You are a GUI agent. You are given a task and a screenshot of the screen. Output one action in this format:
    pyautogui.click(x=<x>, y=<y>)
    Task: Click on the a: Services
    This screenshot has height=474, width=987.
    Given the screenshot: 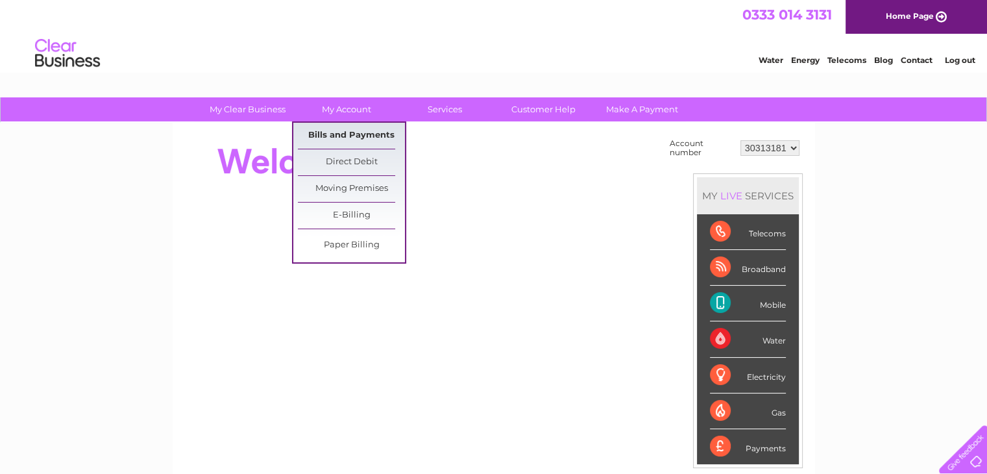 What is the action you would take?
    pyautogui.click(x=445, y=109)
    